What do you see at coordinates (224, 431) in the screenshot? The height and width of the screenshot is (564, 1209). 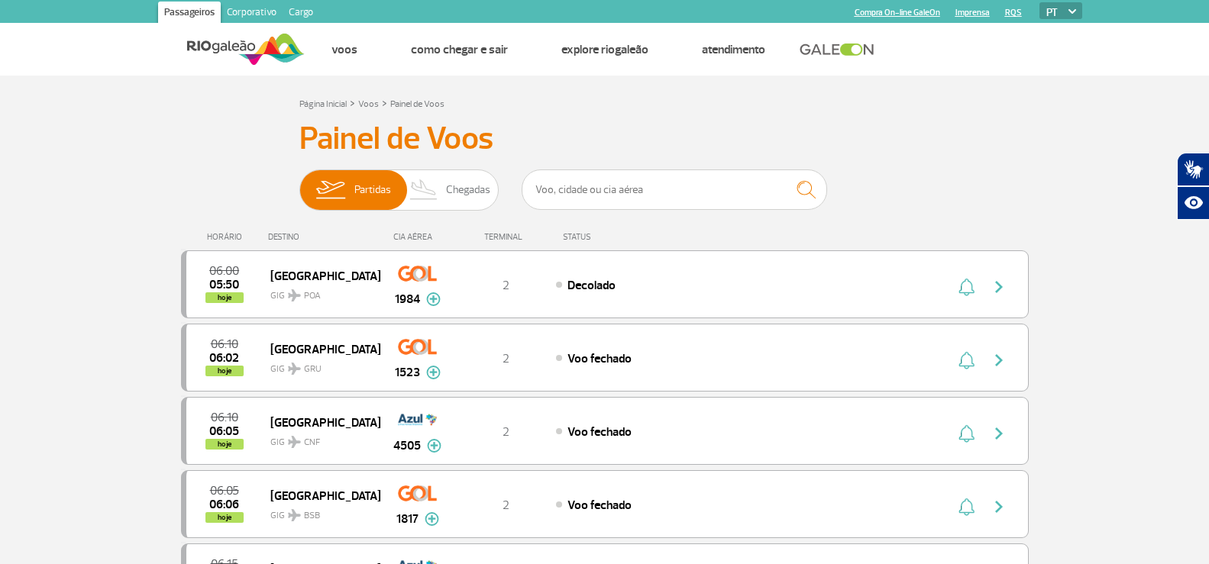 I see `span: 2025-08-26 06:05:54` at bounding box center [224, 431].